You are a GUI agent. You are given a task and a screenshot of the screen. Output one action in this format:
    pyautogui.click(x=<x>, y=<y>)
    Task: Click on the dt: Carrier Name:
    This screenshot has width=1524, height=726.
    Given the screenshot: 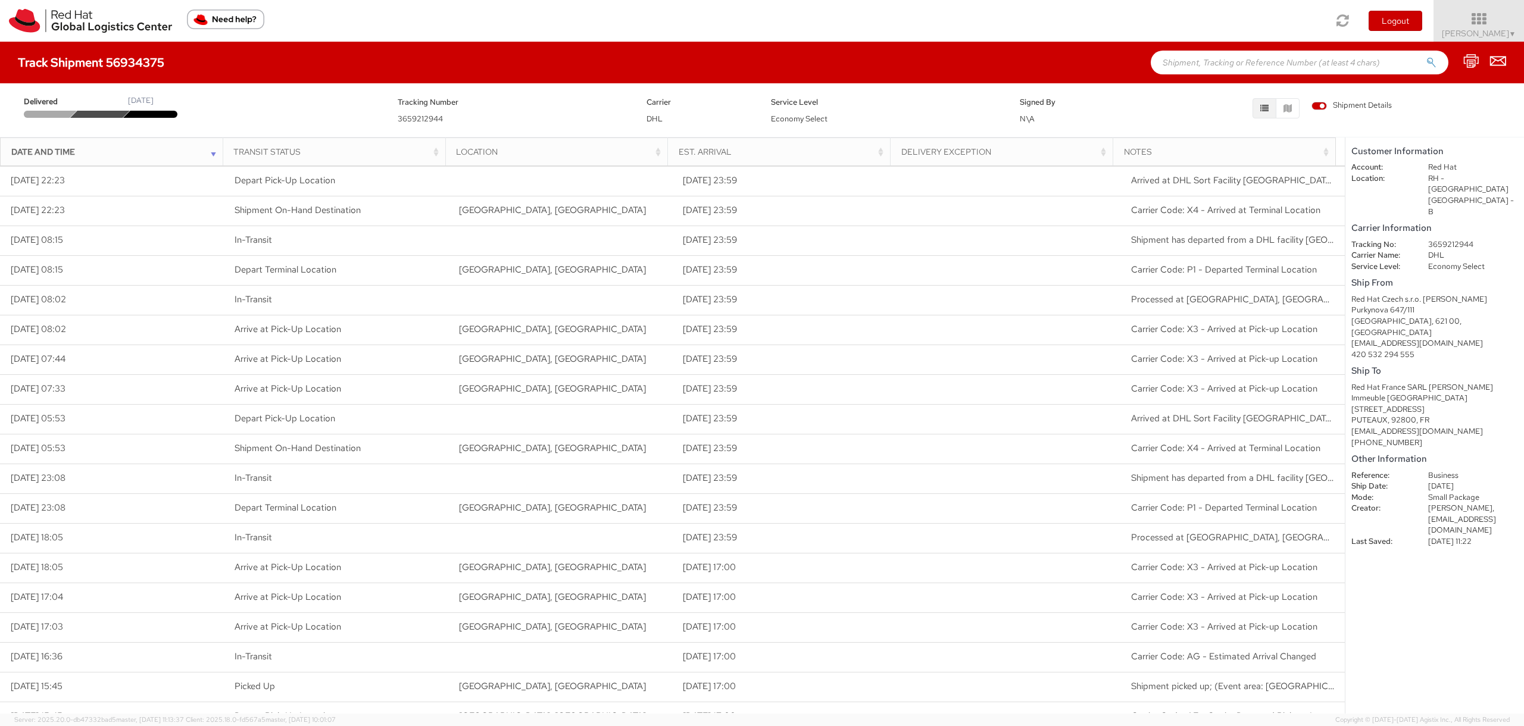 What is the action you would take?
    pyautogui.click(x=1380, y=255)
    